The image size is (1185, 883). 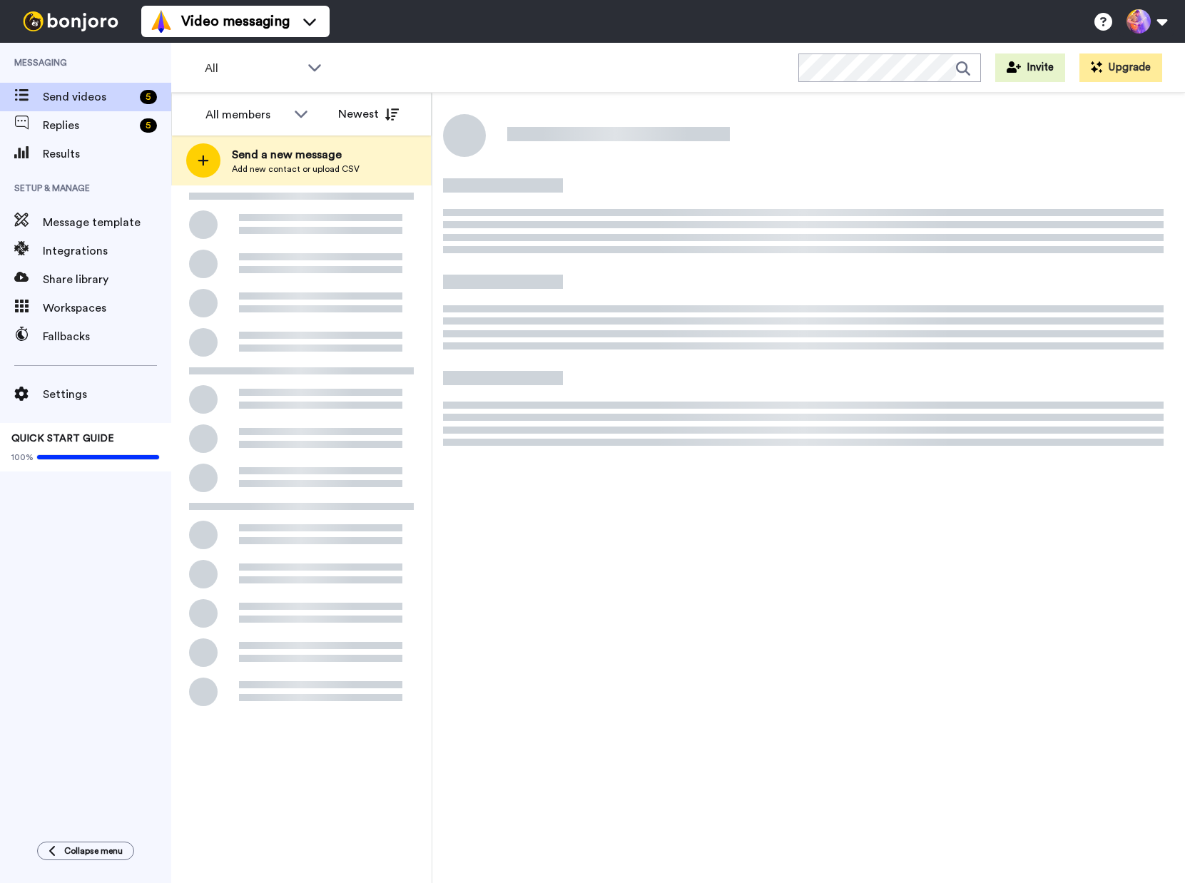 What do you see at coordinates (88, 126) in the screenshot?
I see `span: Replies` at bounding box center [88, 126].